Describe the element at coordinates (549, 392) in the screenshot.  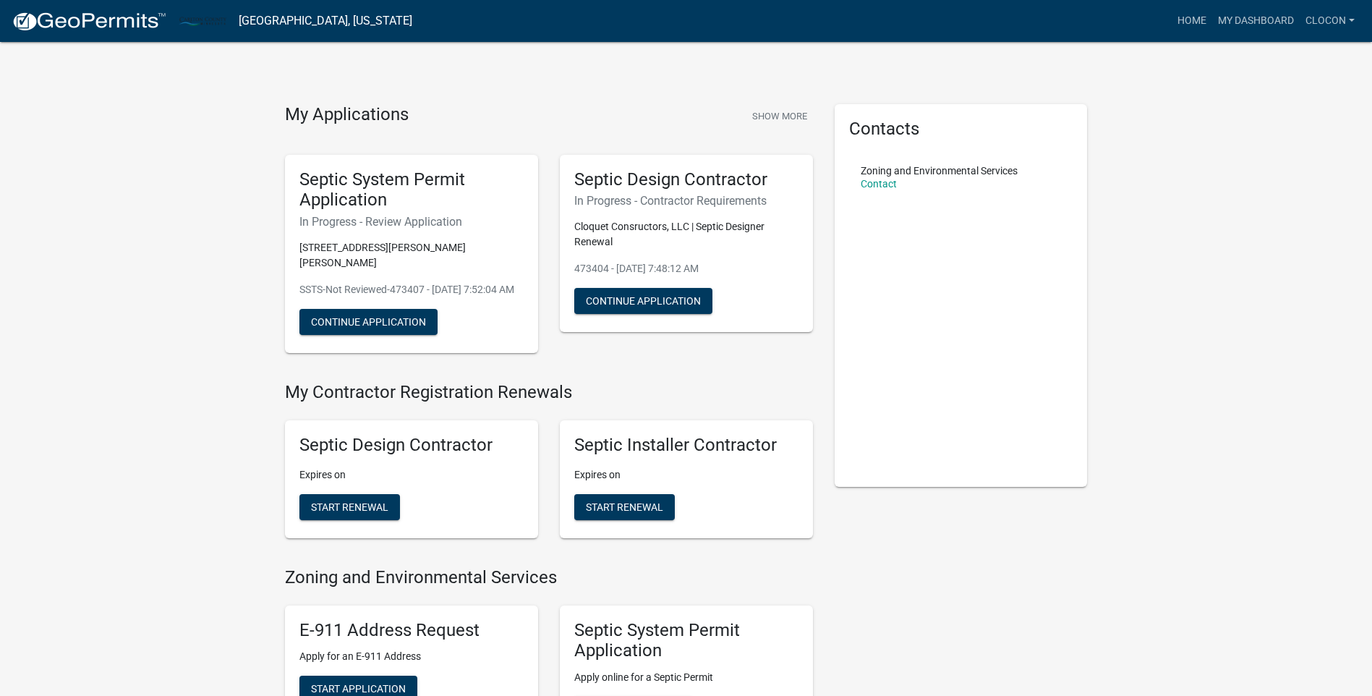
I see `h4: My Contractor Registration Renewals` at that location.